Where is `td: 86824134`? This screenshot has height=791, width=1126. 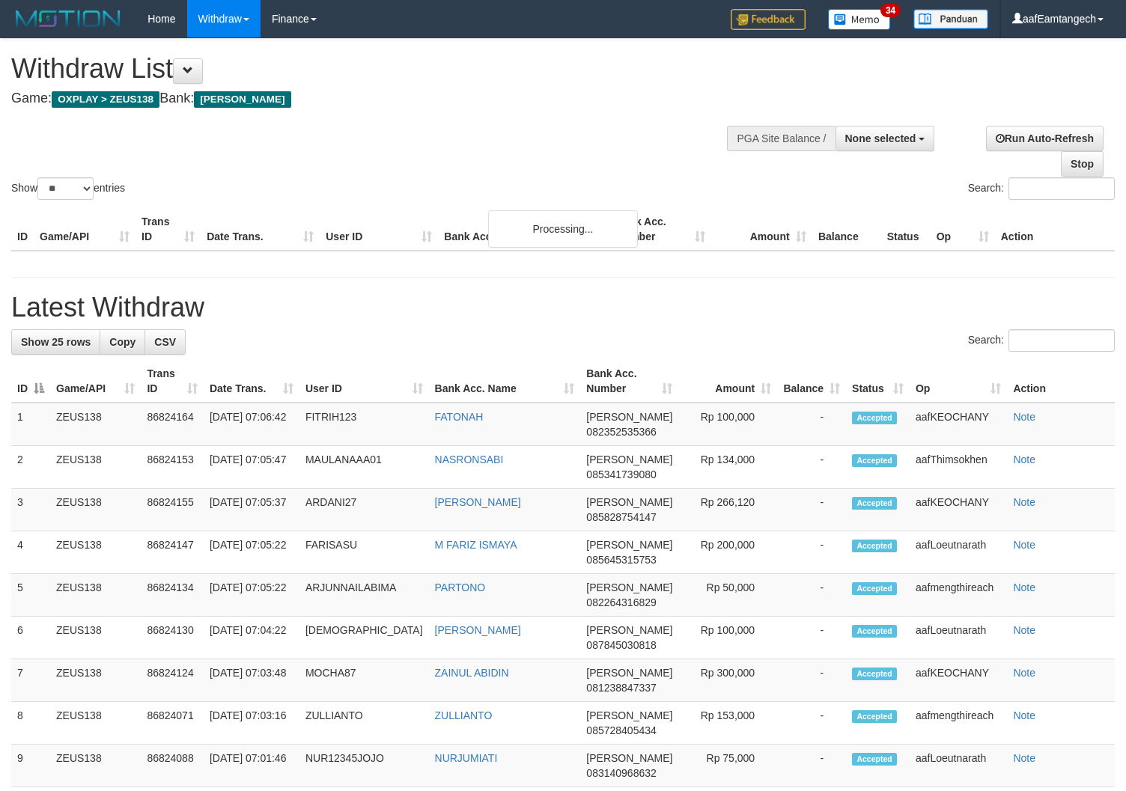 td: 86824134 is located at coordinates (172, 595).